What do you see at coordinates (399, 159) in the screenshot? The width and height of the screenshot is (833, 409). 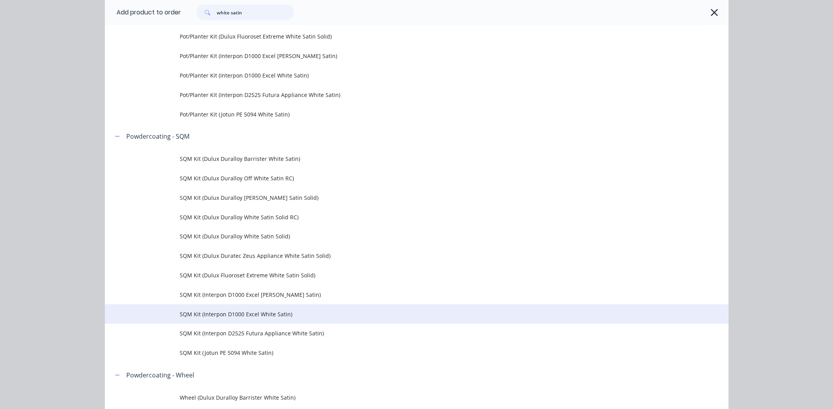 I see `span: SQM Kit (Dulux Duralloy Barrister White Satin)` at bounding box center [399, 159].